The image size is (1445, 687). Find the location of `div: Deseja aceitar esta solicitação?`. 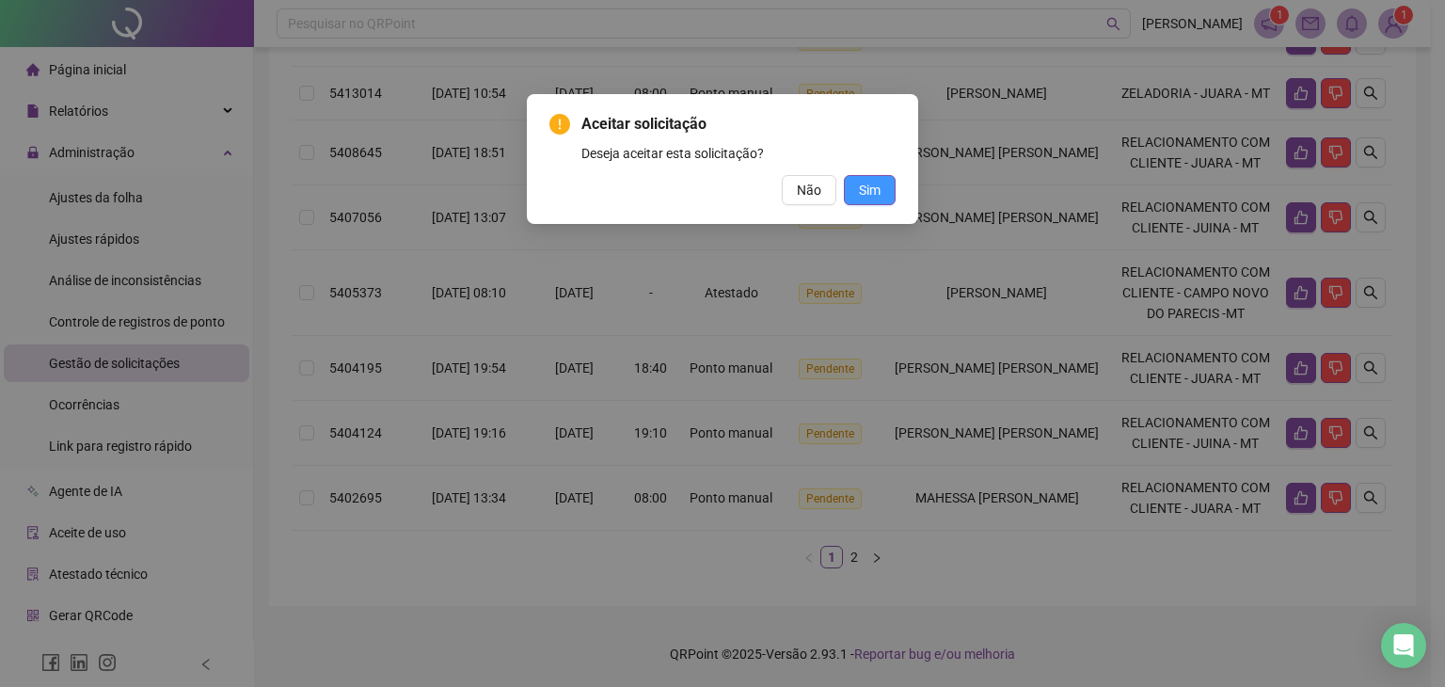

div: Deseja aceitar esta solicitação? is located at coordinates (738, 153).